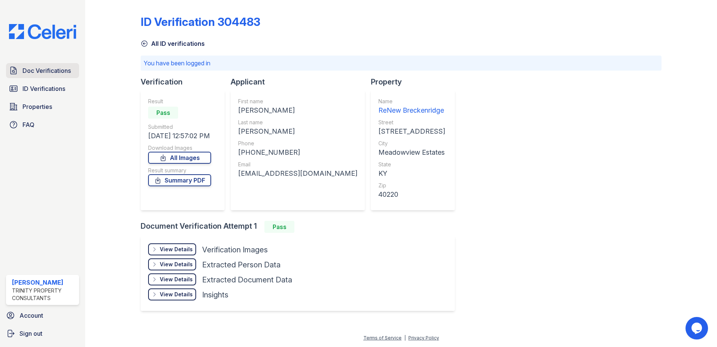  I want to click on a: Account, so click(42, 315).